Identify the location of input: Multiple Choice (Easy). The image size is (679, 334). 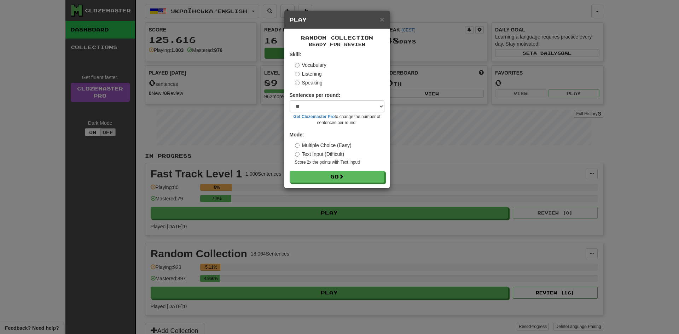
(297, 145).